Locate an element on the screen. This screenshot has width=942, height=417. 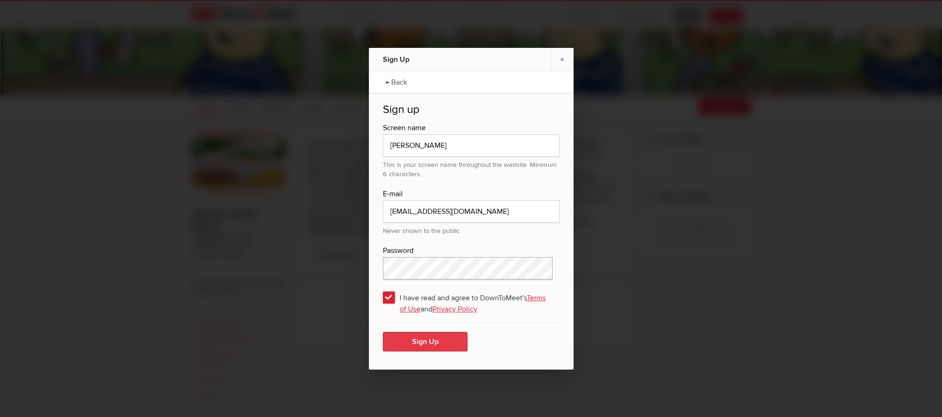
button: Sign Up is located at coordinates (425, 342).